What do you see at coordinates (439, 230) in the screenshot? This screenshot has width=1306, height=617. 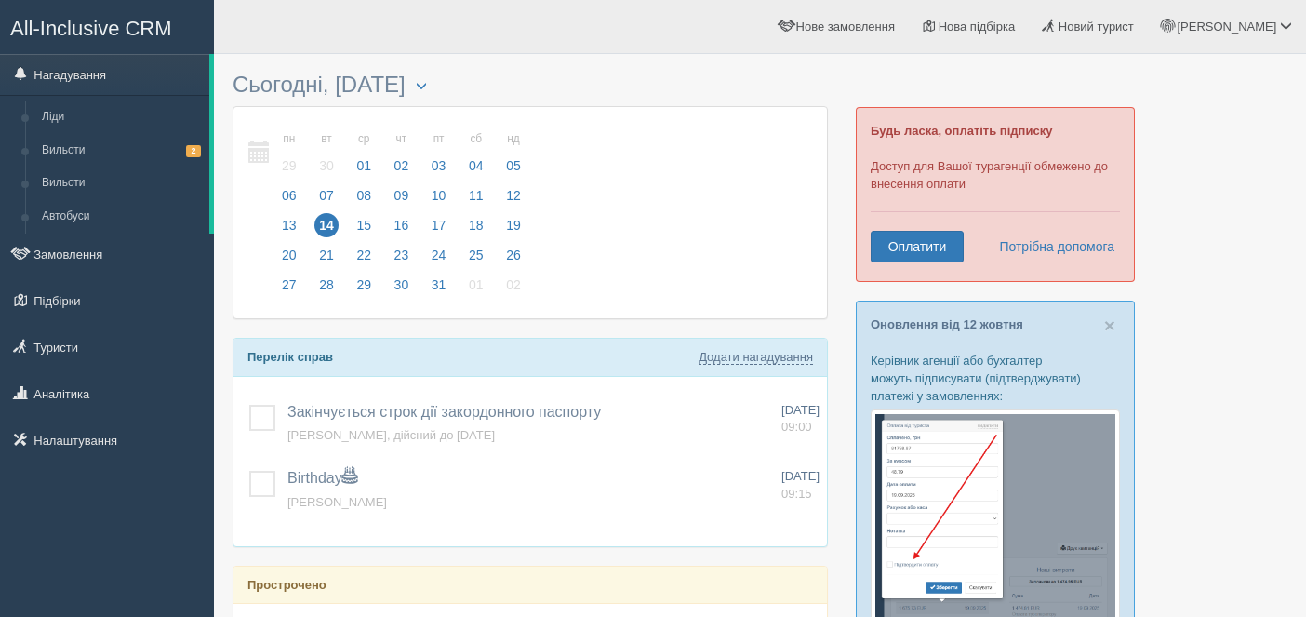 I see `a: 17` at bounding box center [439, 230].